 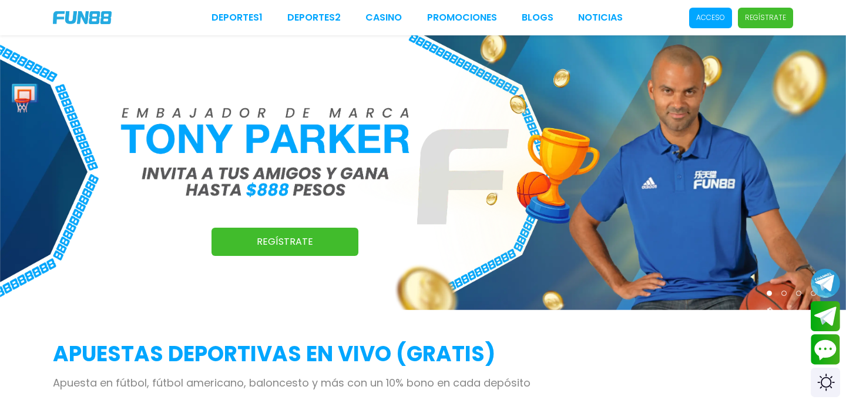 What do you see at coordinates (423, 382) in the screenshot?
I see `p: Apuesta en fútbol, fútbol americano, baloncesto y más con un 10% bono en cada depósito` at bounding box center [423, 382].